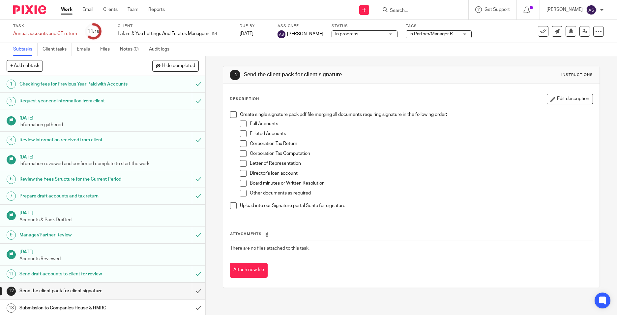 The width and height of the screenshot is (617, 315). Describe the element at coordinates (439, 26) in the screenshot. I see `label: Tags` at that location.